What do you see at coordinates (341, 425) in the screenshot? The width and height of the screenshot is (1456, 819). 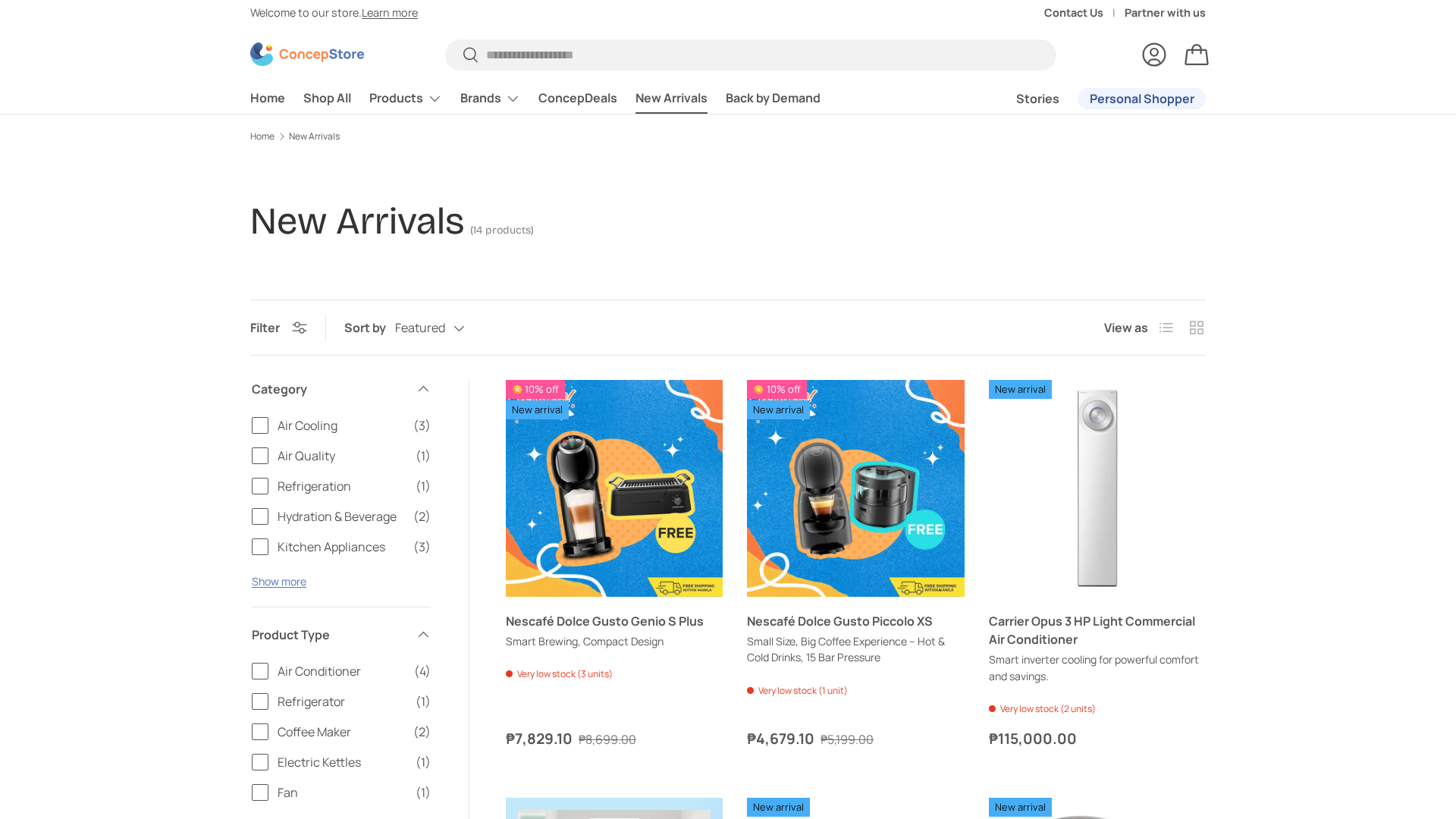 I see `span: Air Cooling` at bounding box center [341, 425].